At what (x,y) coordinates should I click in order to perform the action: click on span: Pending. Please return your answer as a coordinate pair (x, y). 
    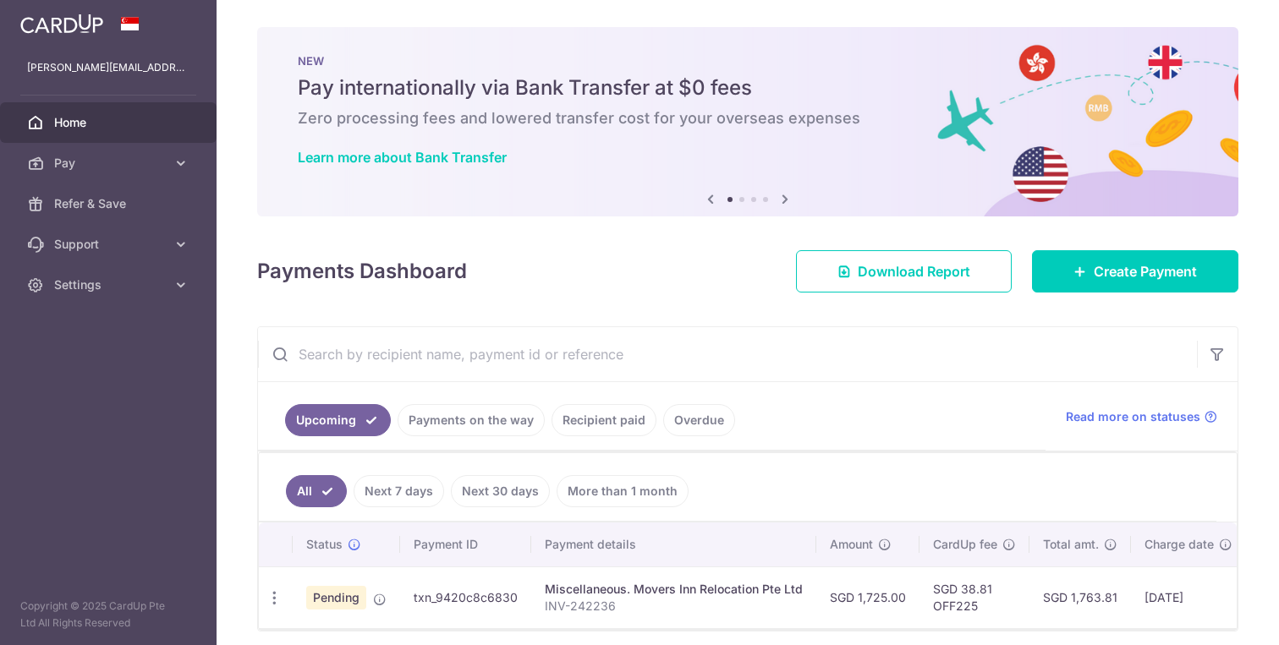
    Looking at the image, I should click on (336, 598).